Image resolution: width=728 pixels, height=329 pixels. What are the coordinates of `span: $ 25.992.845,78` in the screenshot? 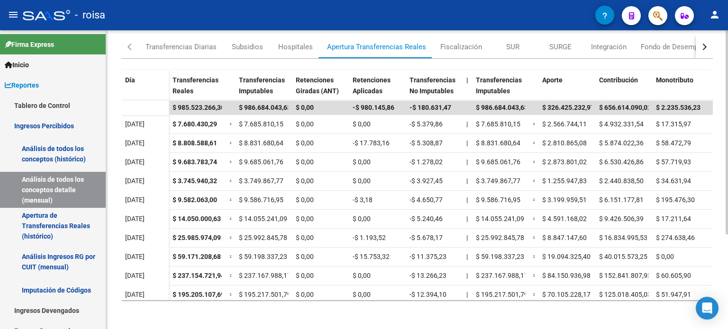 It's located at (263, 238).